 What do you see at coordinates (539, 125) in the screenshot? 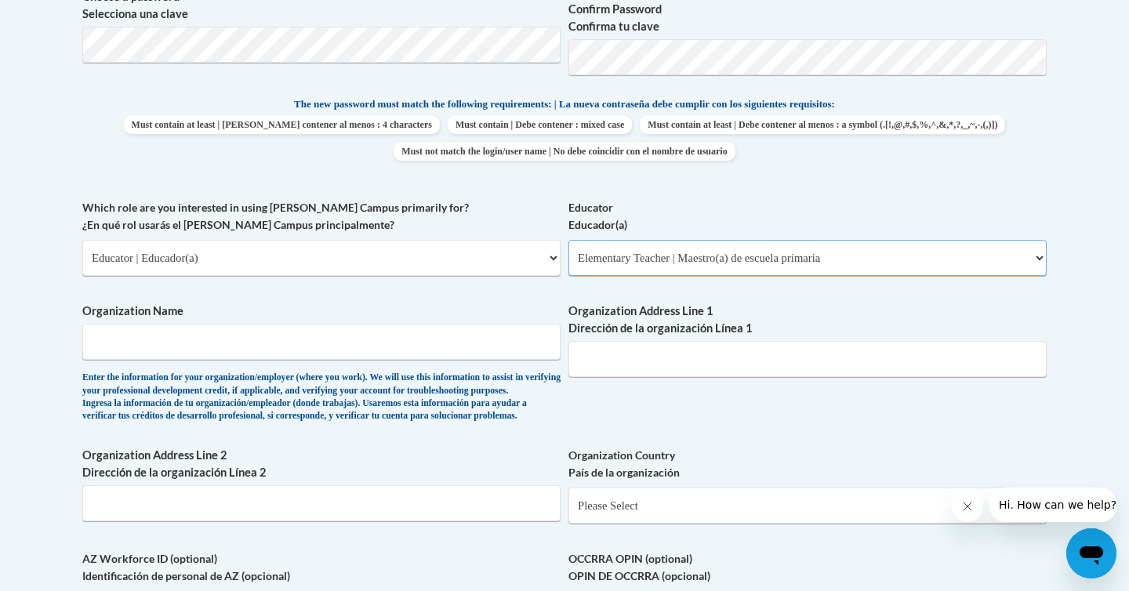
I see `span: Must contain | Debe contener : mixed case` at bounding box center [539, 125].